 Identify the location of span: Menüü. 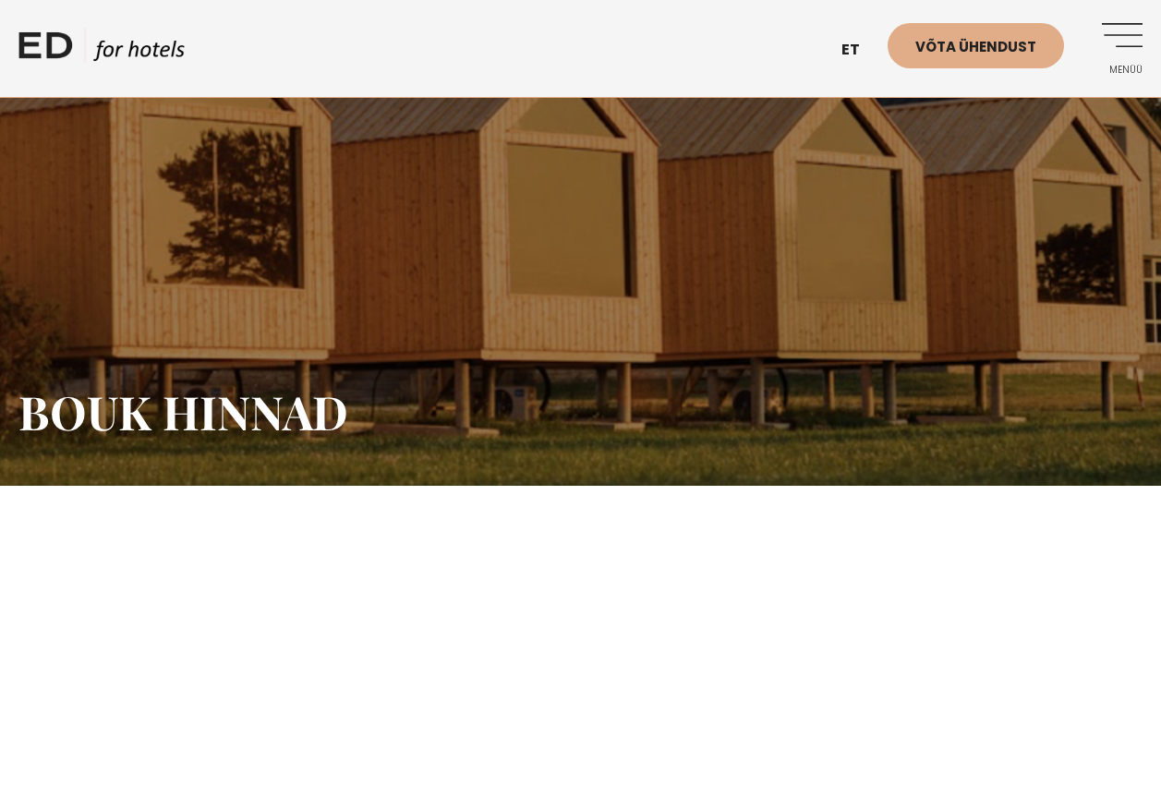
(1117, 70).